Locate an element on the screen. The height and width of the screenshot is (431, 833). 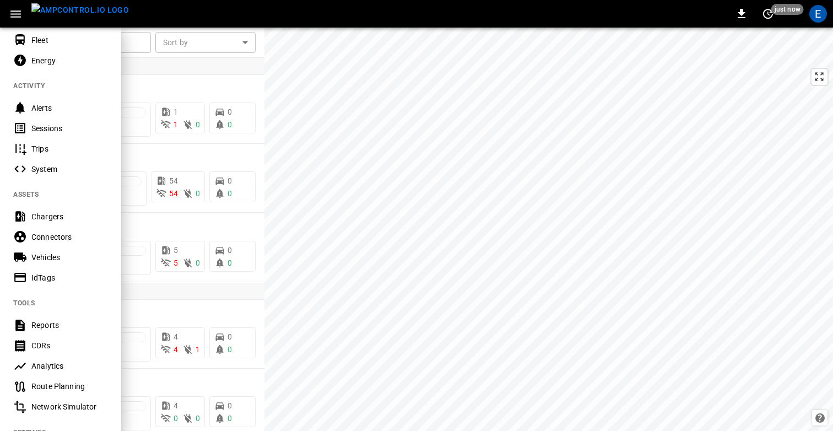
div: Reports is located at coordinates (69, 325).